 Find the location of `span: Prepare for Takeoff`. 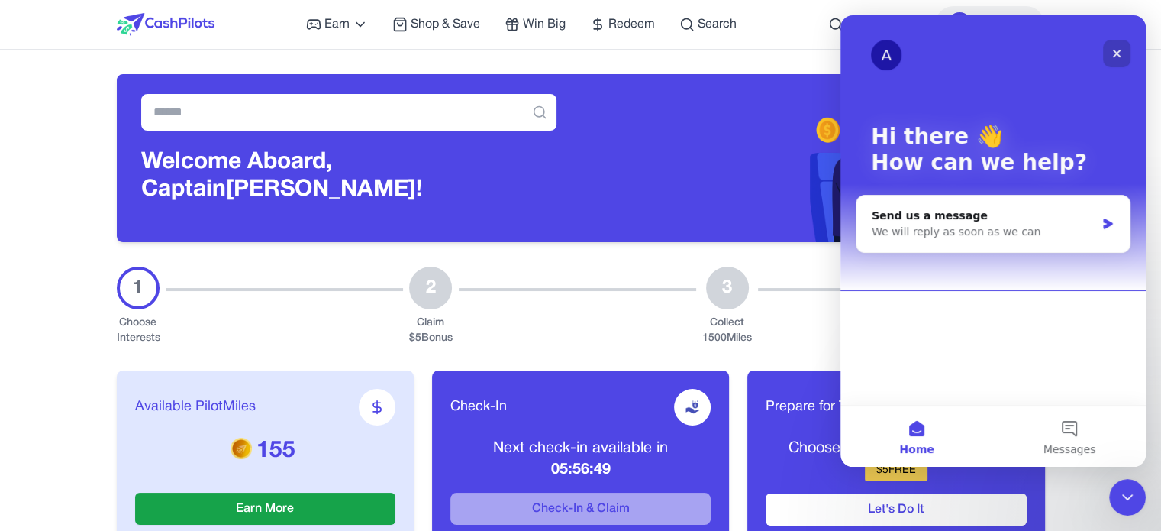

span: Prepare for Takeoff is located at coordinates (824, 407).